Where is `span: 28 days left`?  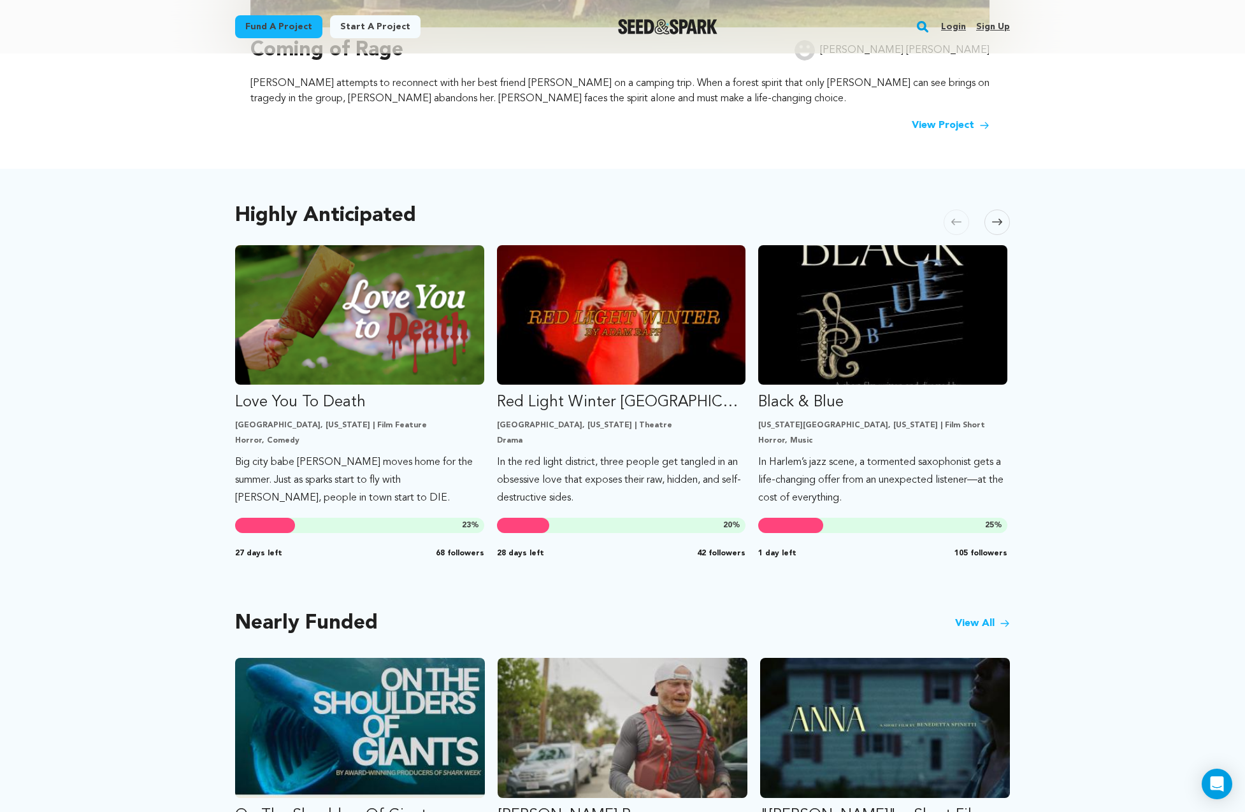
span: 28 days left is located at coordinates (521, 554).